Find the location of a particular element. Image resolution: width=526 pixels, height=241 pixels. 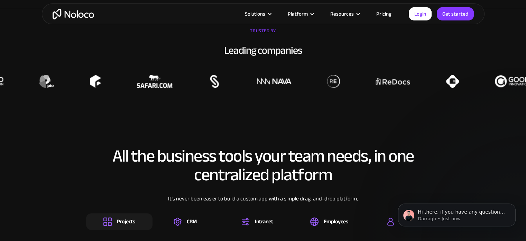

h2: All the business tools your team needs, in one centralized platform is located at coordinates (263, 165).